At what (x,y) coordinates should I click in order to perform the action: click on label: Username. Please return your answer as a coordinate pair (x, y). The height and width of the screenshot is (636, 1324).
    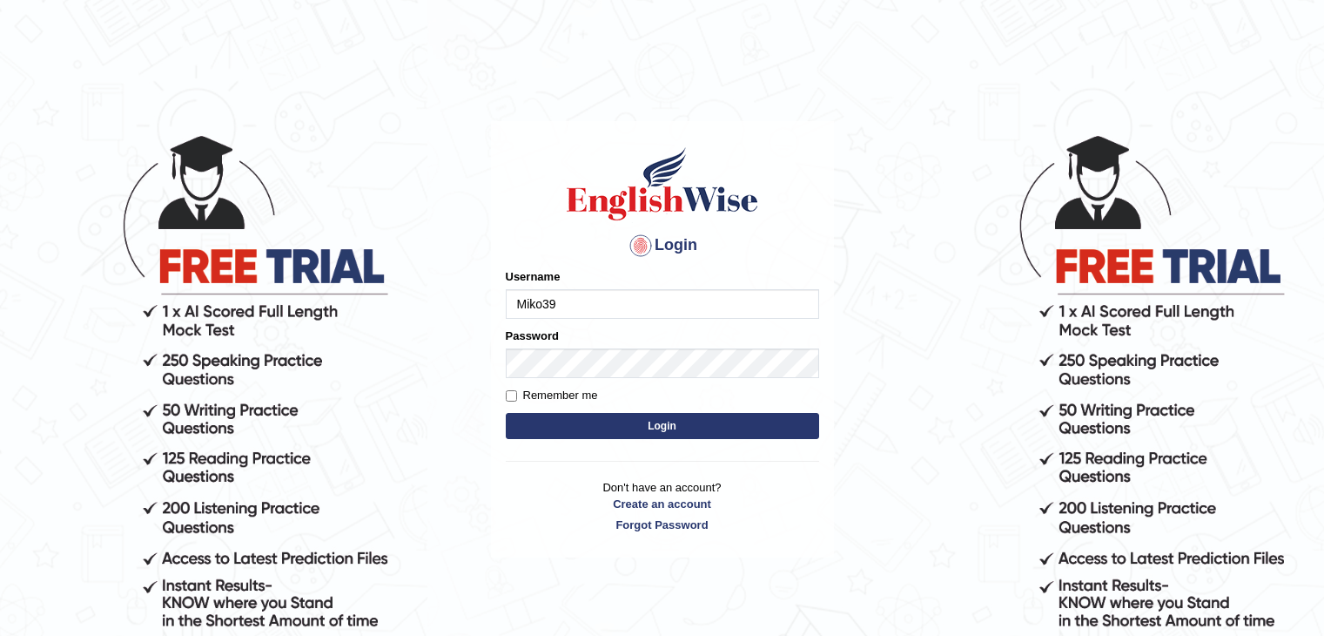
    Looking at the image, I should click on (533, 276).